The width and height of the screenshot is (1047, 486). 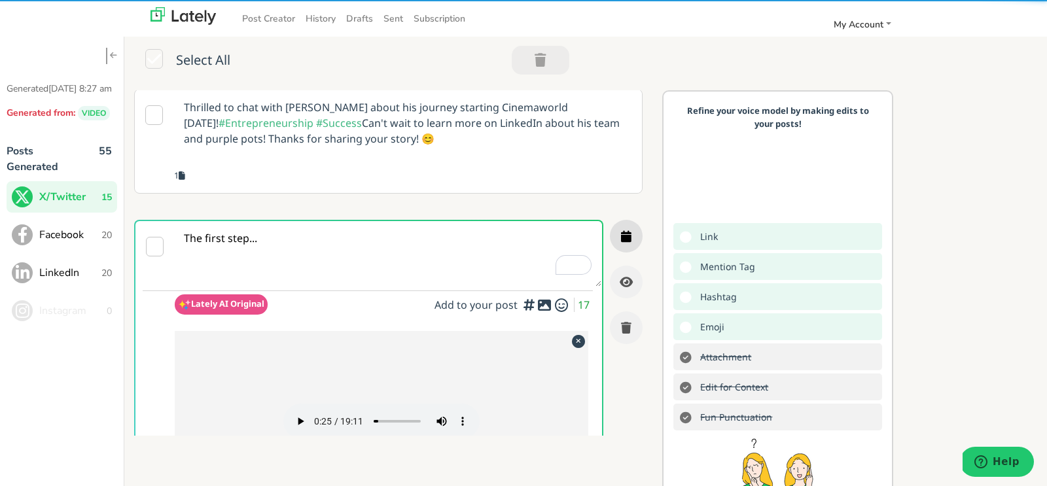 What do you see at coordinates (626, 282) in the screenshot?
I see `button: Preview this Post` at bounding box center [626, 282].